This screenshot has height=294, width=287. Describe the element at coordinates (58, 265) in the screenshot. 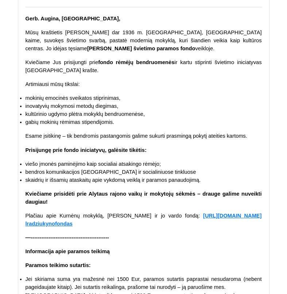

I see `span: Paramos teikimo sutartis:` at that location.